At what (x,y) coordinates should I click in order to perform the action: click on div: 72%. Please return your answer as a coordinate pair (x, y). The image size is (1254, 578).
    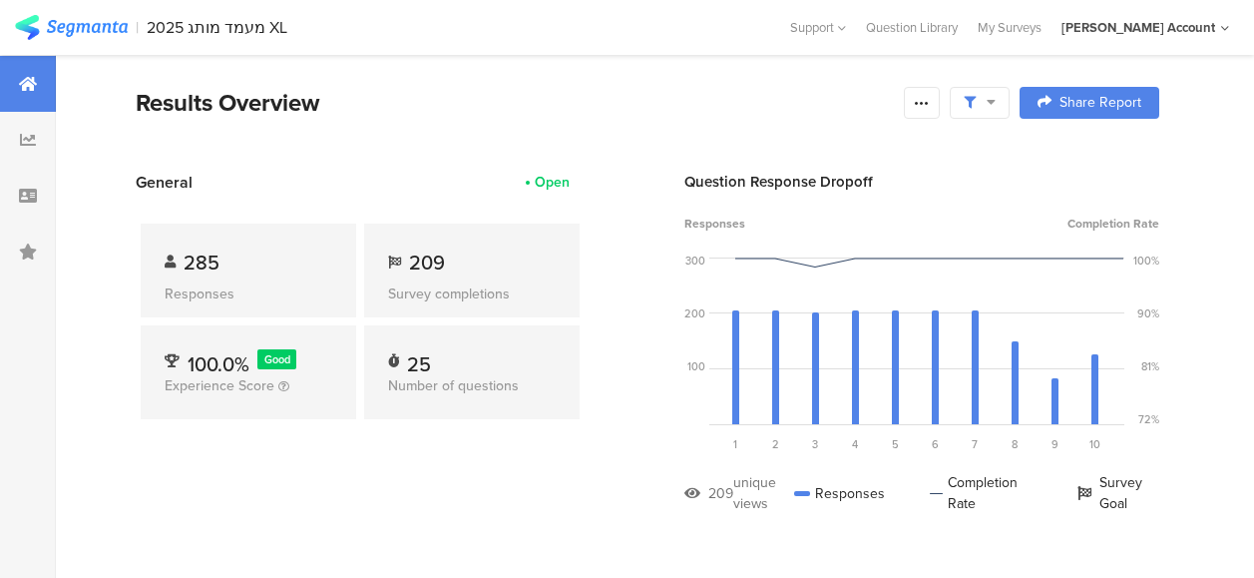
    Looking at the image, I should click on (1148, 419).